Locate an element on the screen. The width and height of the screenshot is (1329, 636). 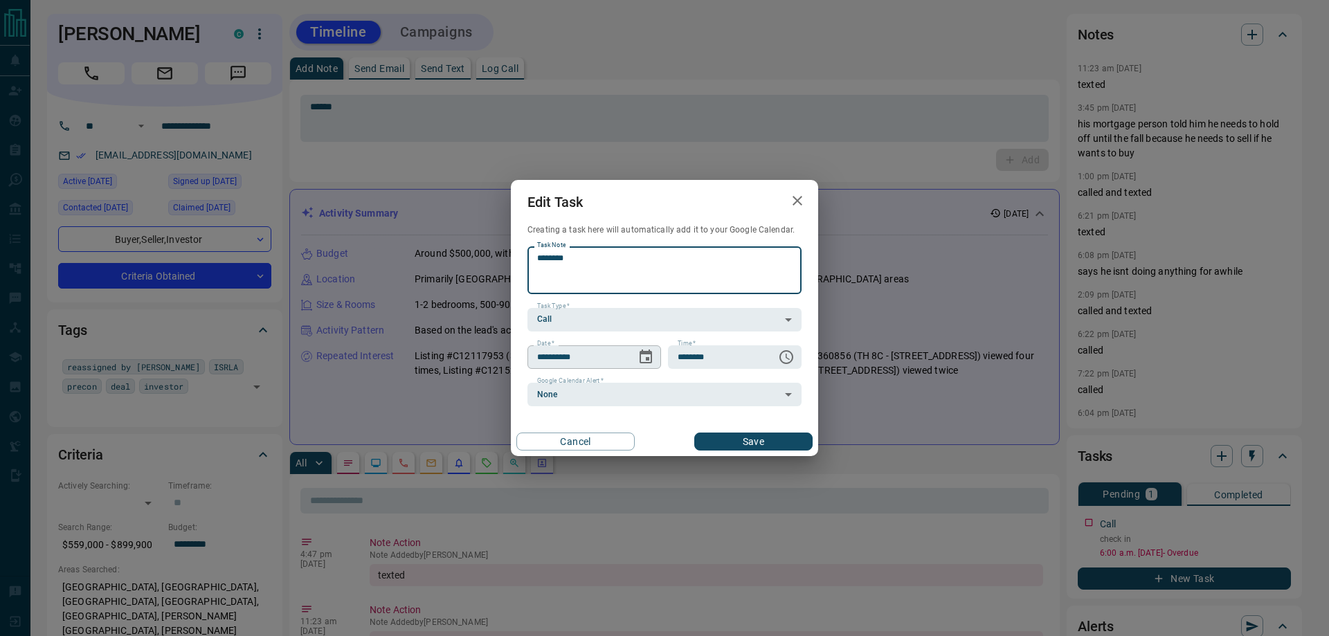
button: Choose date, selected date is Sep 16, 2025 is located at coordinates (646, 357).